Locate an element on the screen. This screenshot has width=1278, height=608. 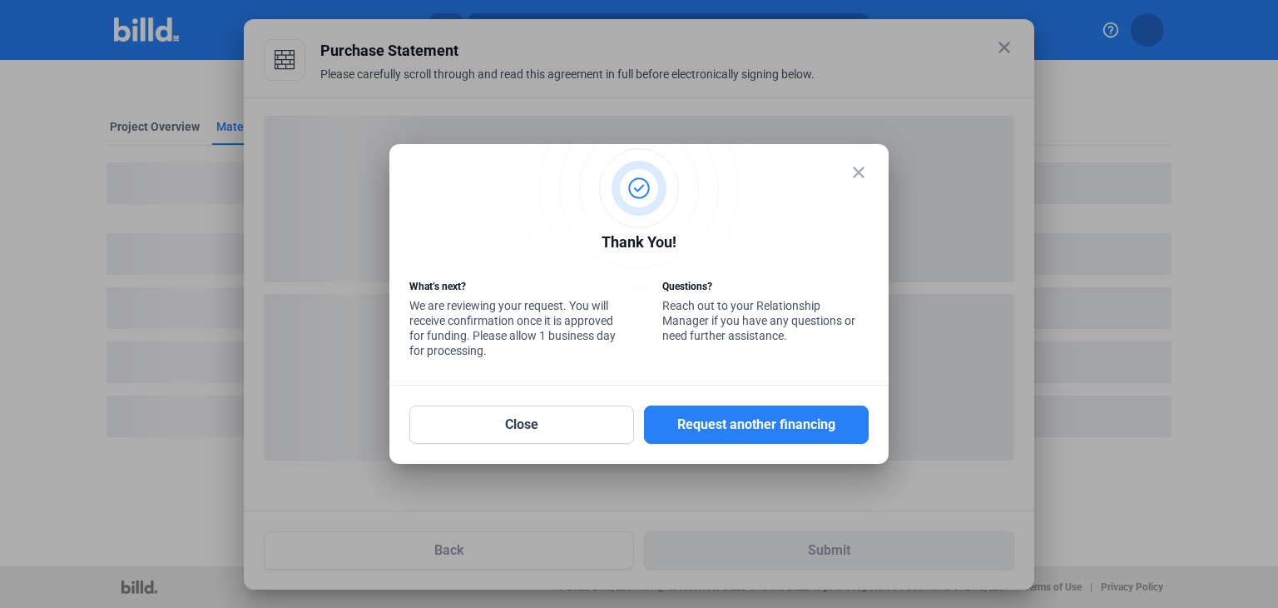
div: Reach out to your Relationship Manager if you have any questions or need further assistance. is located at coordinates (766, 313).